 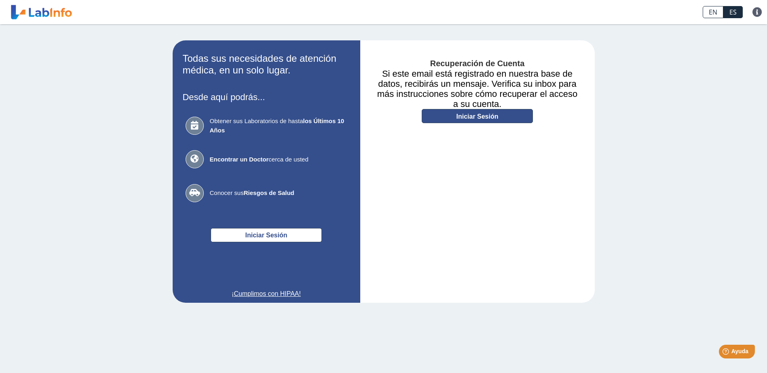 What do you see at coordinates (278, 126) in the screenshot?
I see `span: Obtener sus Laboratorios de hasta` at bounding box center [278, 126].